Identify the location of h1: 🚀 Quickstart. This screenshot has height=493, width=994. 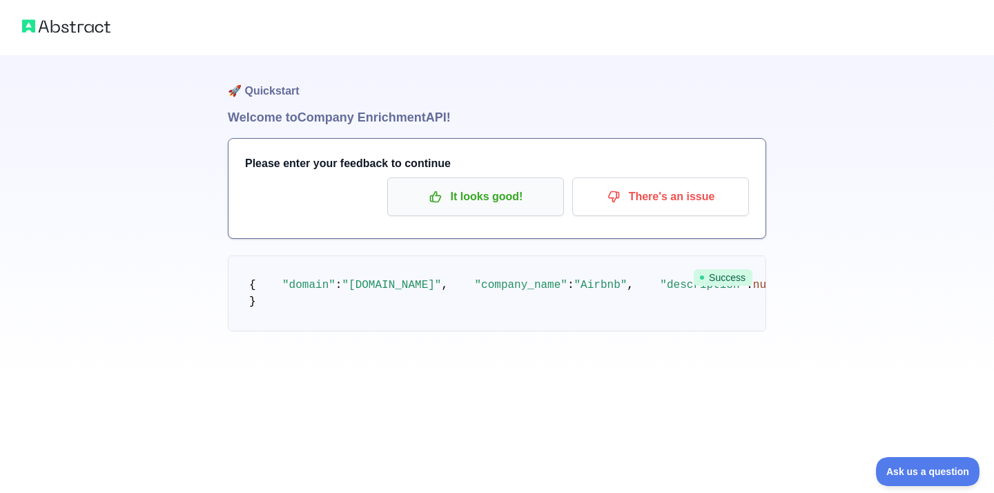
(497, 81).